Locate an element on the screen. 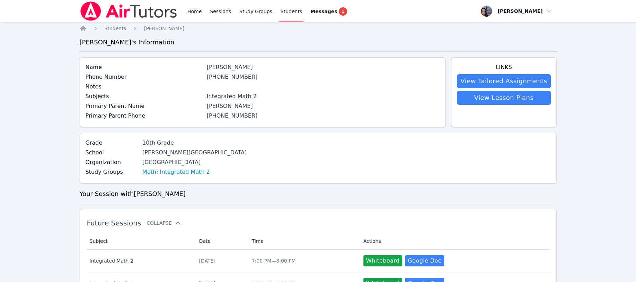  a: Math: Integrated Math 2 is located at coordinates (176, 172).